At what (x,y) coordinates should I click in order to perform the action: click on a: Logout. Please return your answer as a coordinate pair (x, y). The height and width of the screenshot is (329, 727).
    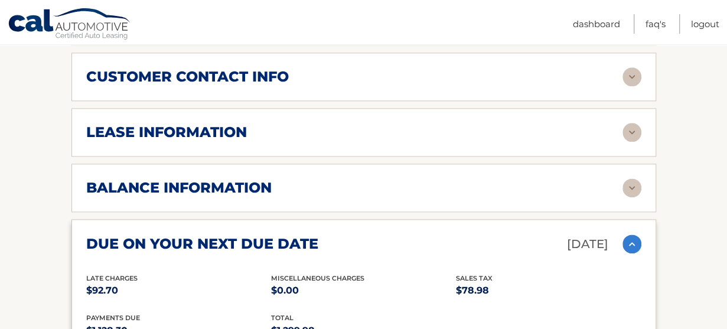
    Looking at the image, I should click on (705, 24).